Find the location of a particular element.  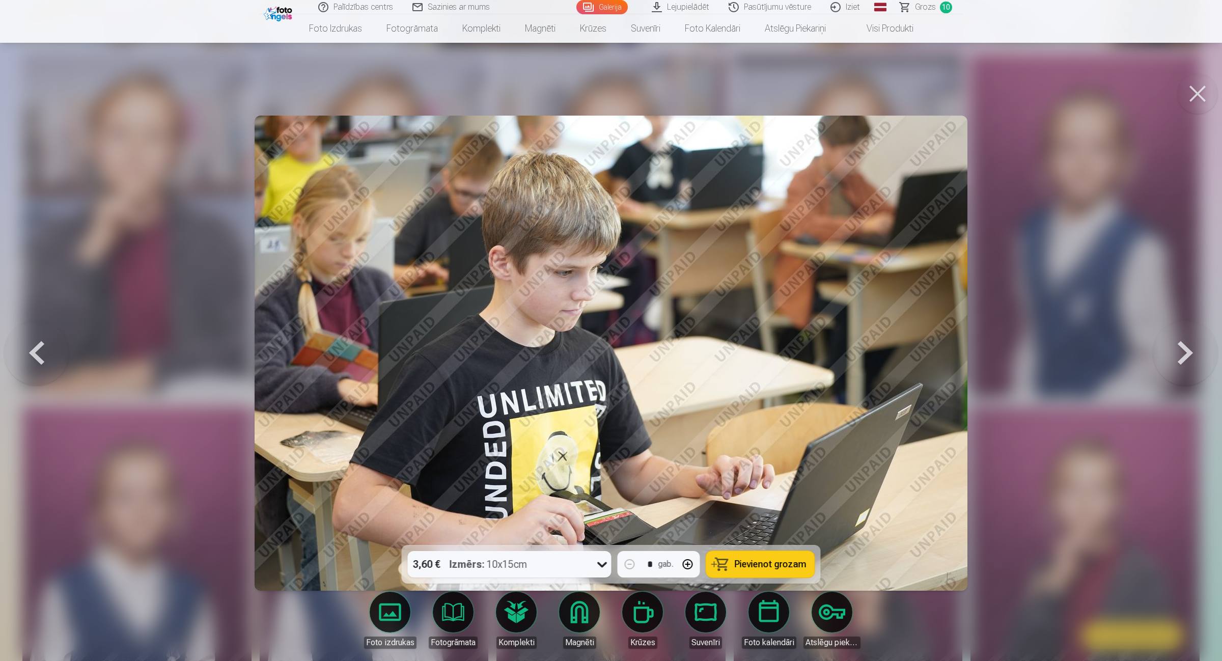

div: Atslēgu piekariņi is located at coordinates (832, 642).